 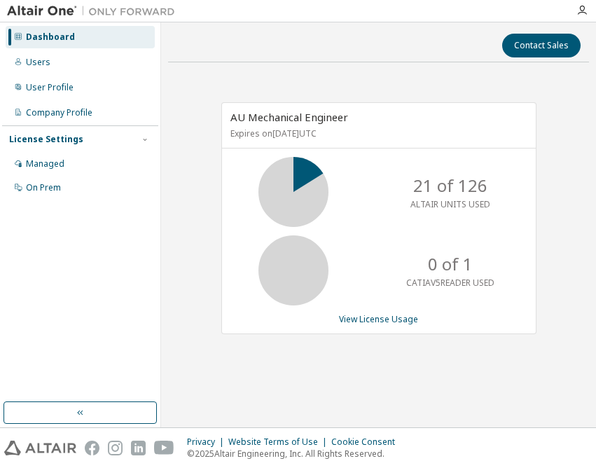 I want to click on div: Managed, so click(x=45, y=164).